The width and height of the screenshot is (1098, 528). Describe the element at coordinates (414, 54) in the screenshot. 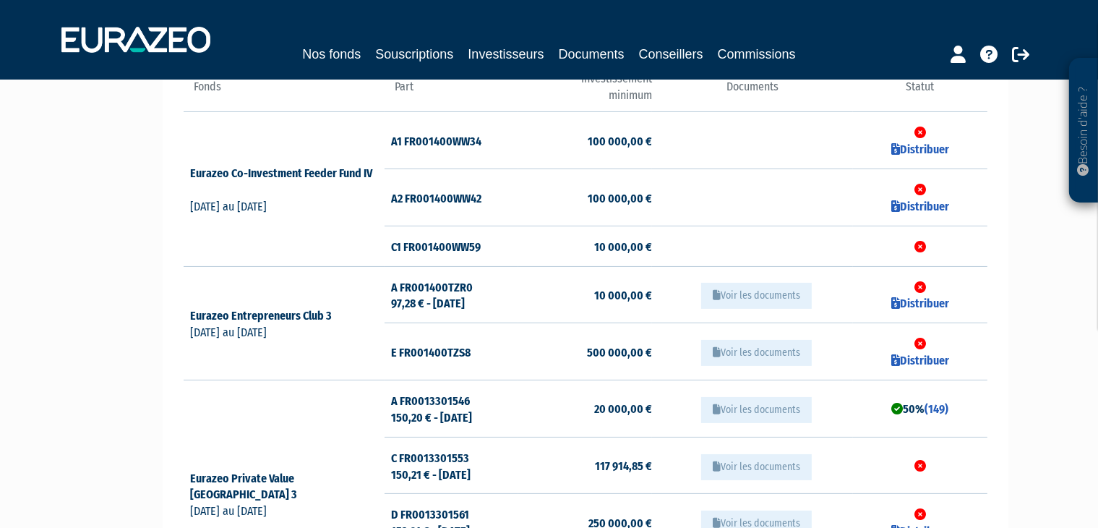

I see `a: Souscriptions` at that location.